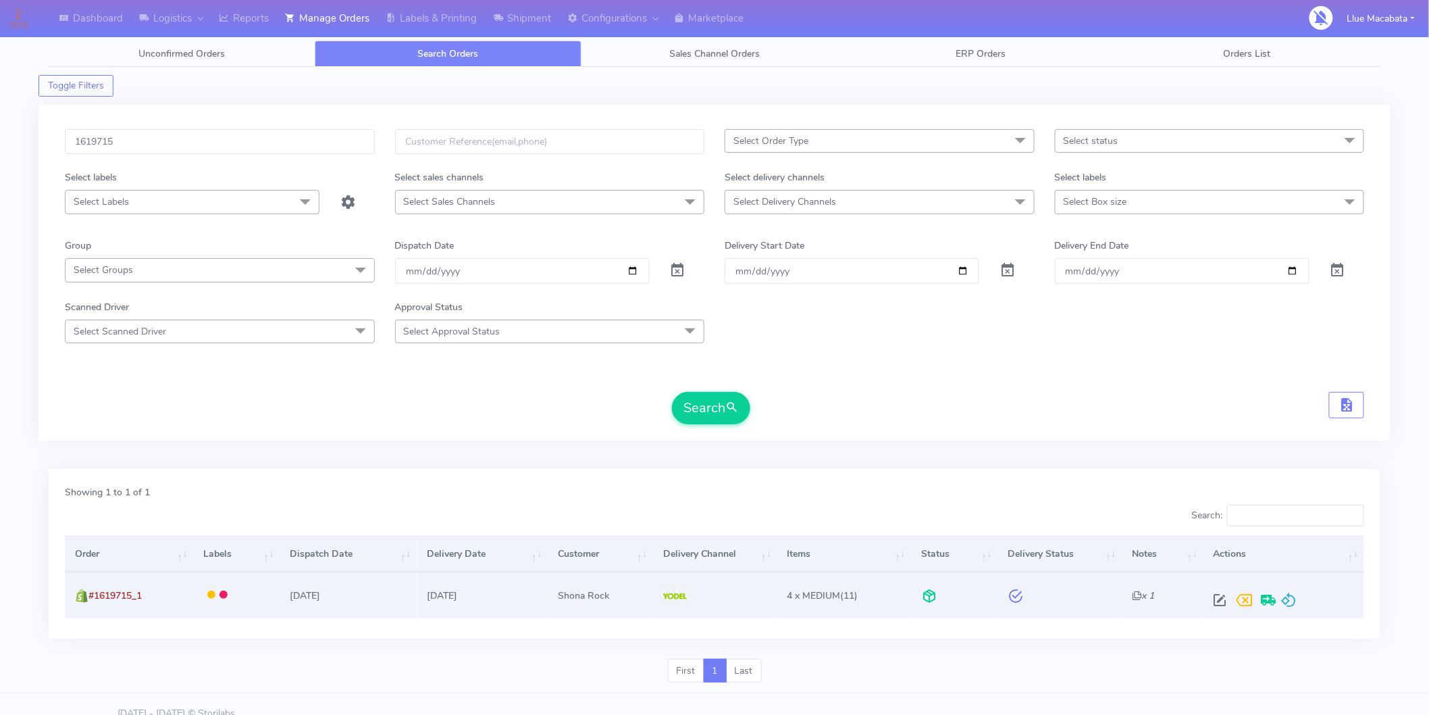  I want to click on i: x 1, so click(1143, 595).